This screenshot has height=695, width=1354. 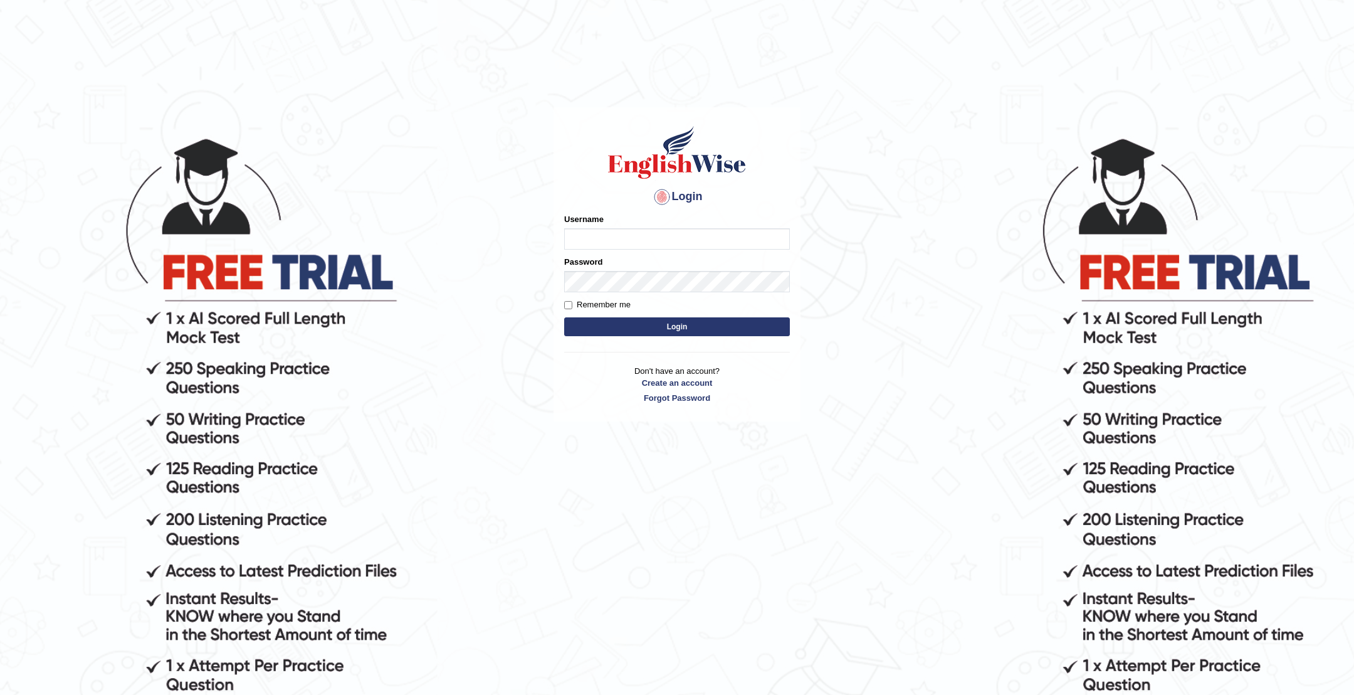 I want to click on img: Logo of English Wise sign in for intelligent practice with AI, so click(x=677, y=152).